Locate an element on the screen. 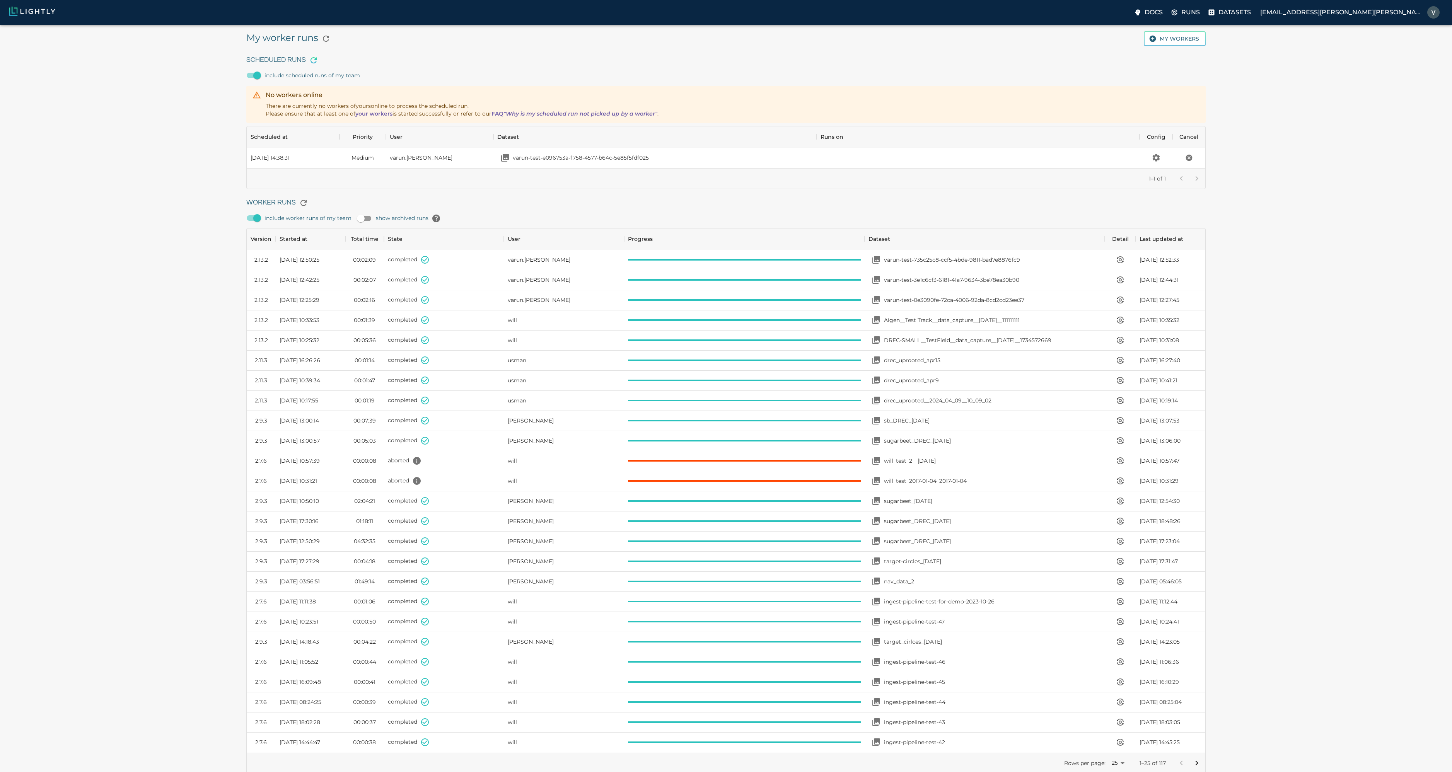 The width and height of the screenshot is (1452, 772). button: Open your dataset target-circles_2023-11-07 is located at coordinates (876, 561).